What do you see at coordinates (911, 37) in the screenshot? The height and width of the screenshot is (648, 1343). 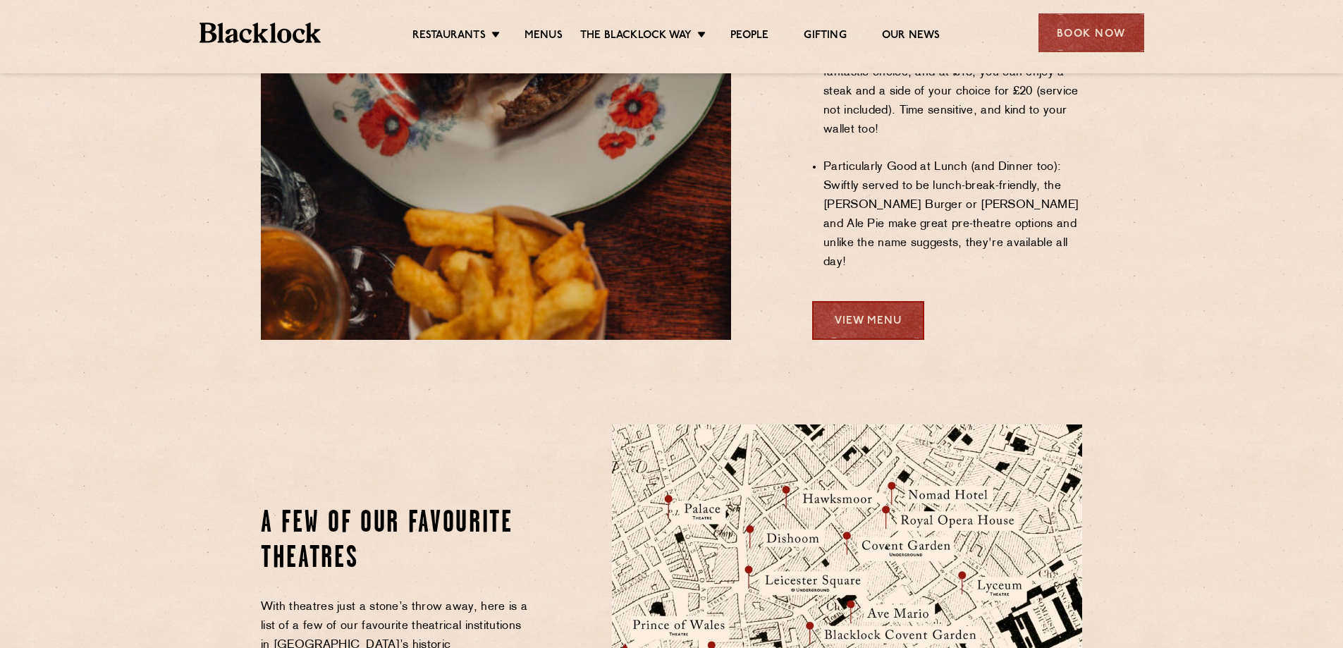 I see `a: Our News` at bounding box center [911, 37].